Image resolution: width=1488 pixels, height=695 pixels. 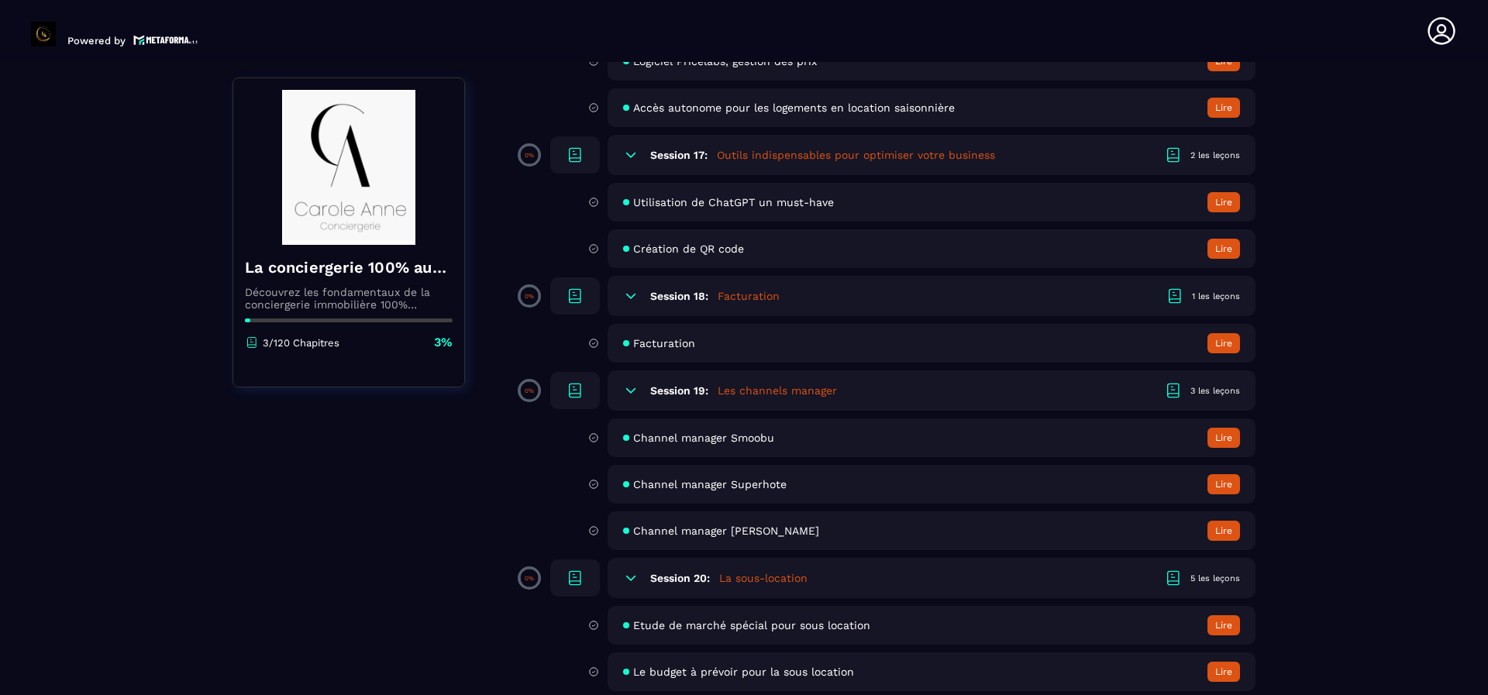 What do you see at coordinates (679, 390) in the screenshot?
I see `h6: Session 19:` at bounding box center [679, 390].